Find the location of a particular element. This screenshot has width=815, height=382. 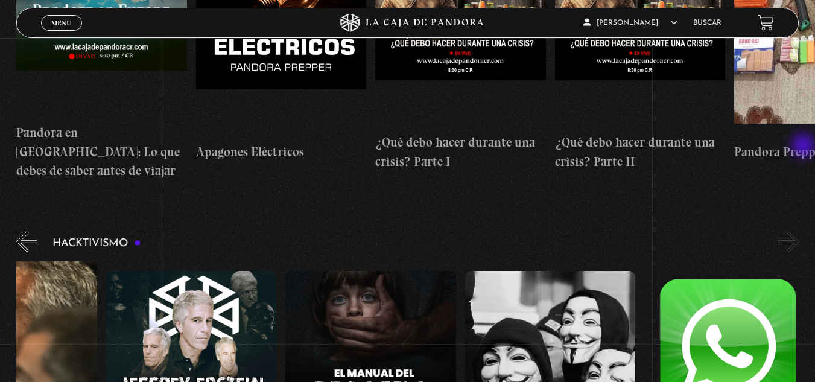

span: Cerrar is located at coordinates (61, 33).